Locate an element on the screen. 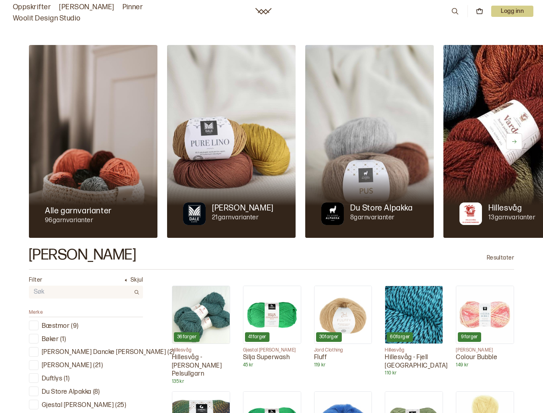  p: ( 21 ) is located at coordinates (98, 366).